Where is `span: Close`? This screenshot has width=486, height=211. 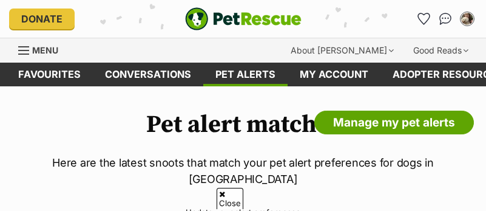 span: Close is located at coordinates (230, 198).